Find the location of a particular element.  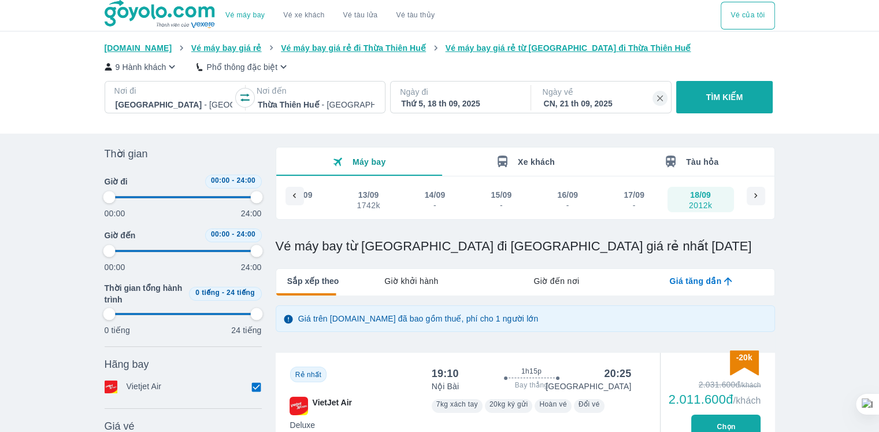

span: 7kg xách tay is located at coordinates (457, 404).